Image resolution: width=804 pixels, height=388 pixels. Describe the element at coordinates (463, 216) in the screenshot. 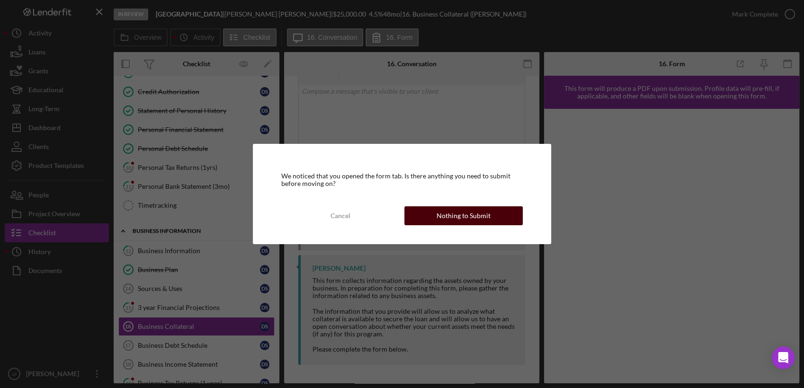

I see `button: Nothing to Submit` at that location.